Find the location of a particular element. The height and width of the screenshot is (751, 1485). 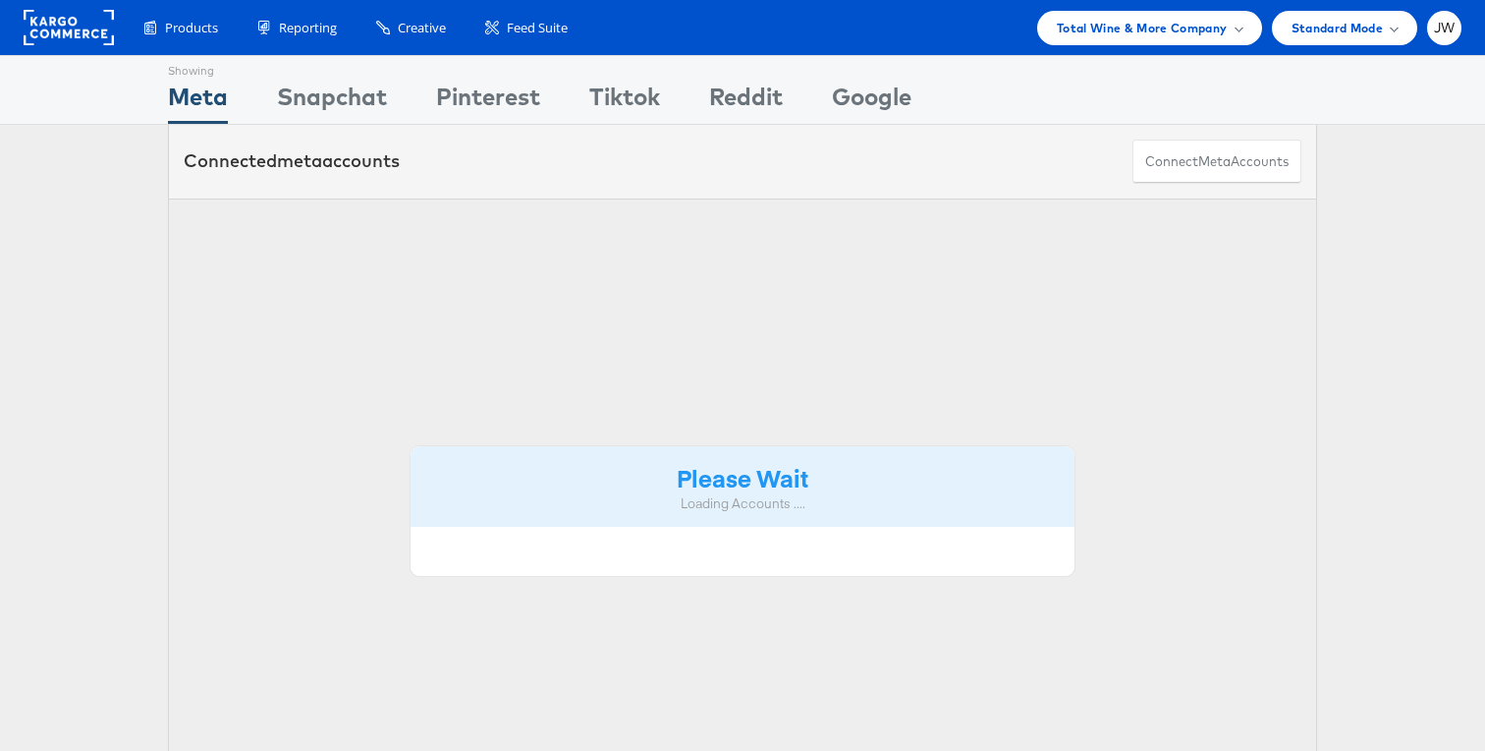

span: Reporting is located at coordinates (308, 28).